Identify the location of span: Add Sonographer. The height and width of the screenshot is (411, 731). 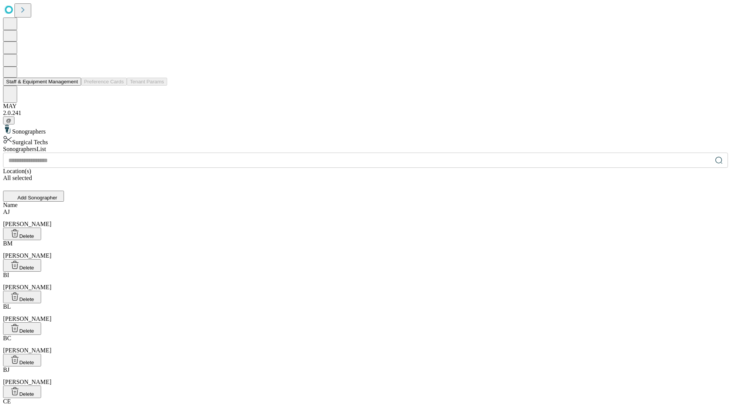
(37, 197).